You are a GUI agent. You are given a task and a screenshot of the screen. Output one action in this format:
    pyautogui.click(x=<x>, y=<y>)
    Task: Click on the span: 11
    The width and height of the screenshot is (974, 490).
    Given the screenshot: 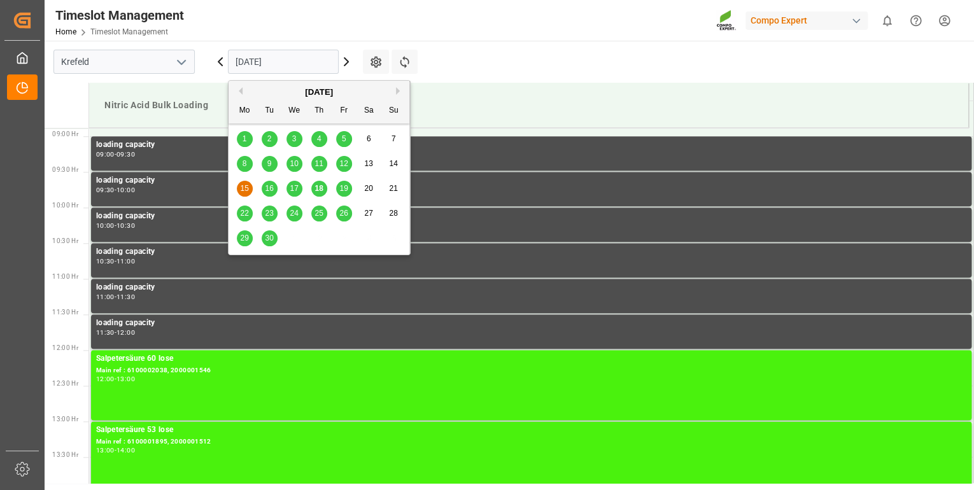 What is the action you would take?
    pyautogui.click(x=318, y=164)
    